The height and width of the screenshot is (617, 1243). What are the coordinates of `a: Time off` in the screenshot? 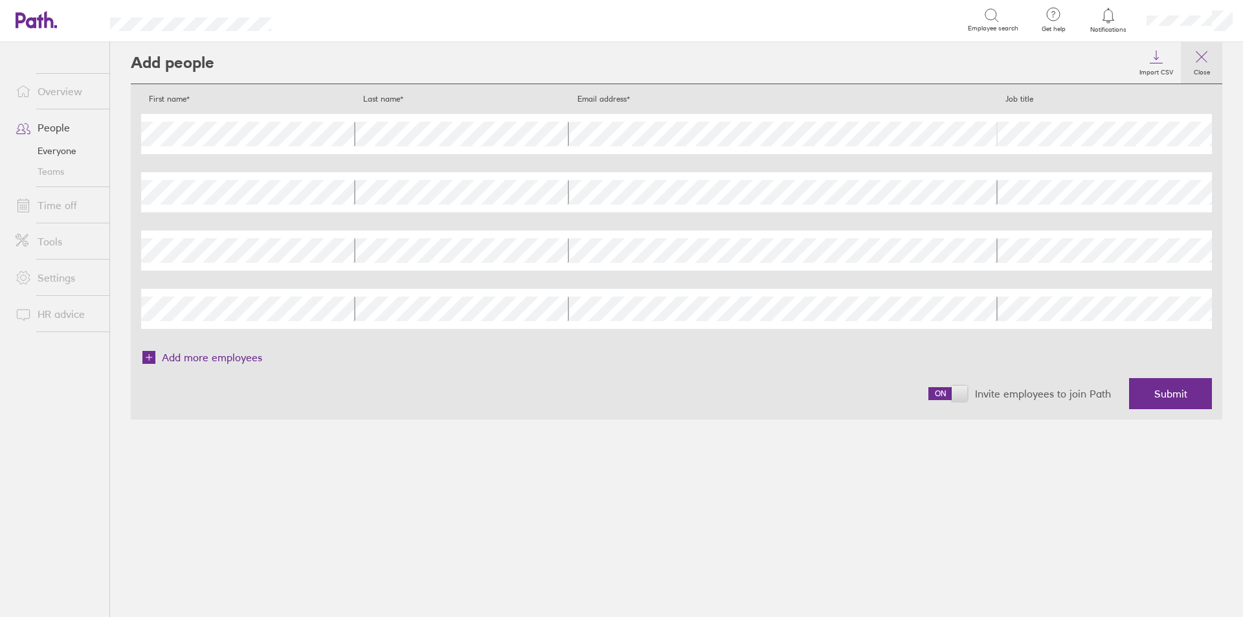 It's located at (57, 205).